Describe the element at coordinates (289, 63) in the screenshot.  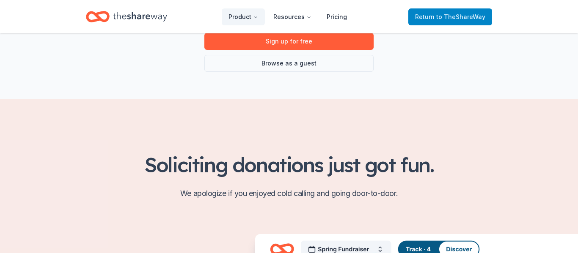
I see `a: Browse as a guest` at that location.